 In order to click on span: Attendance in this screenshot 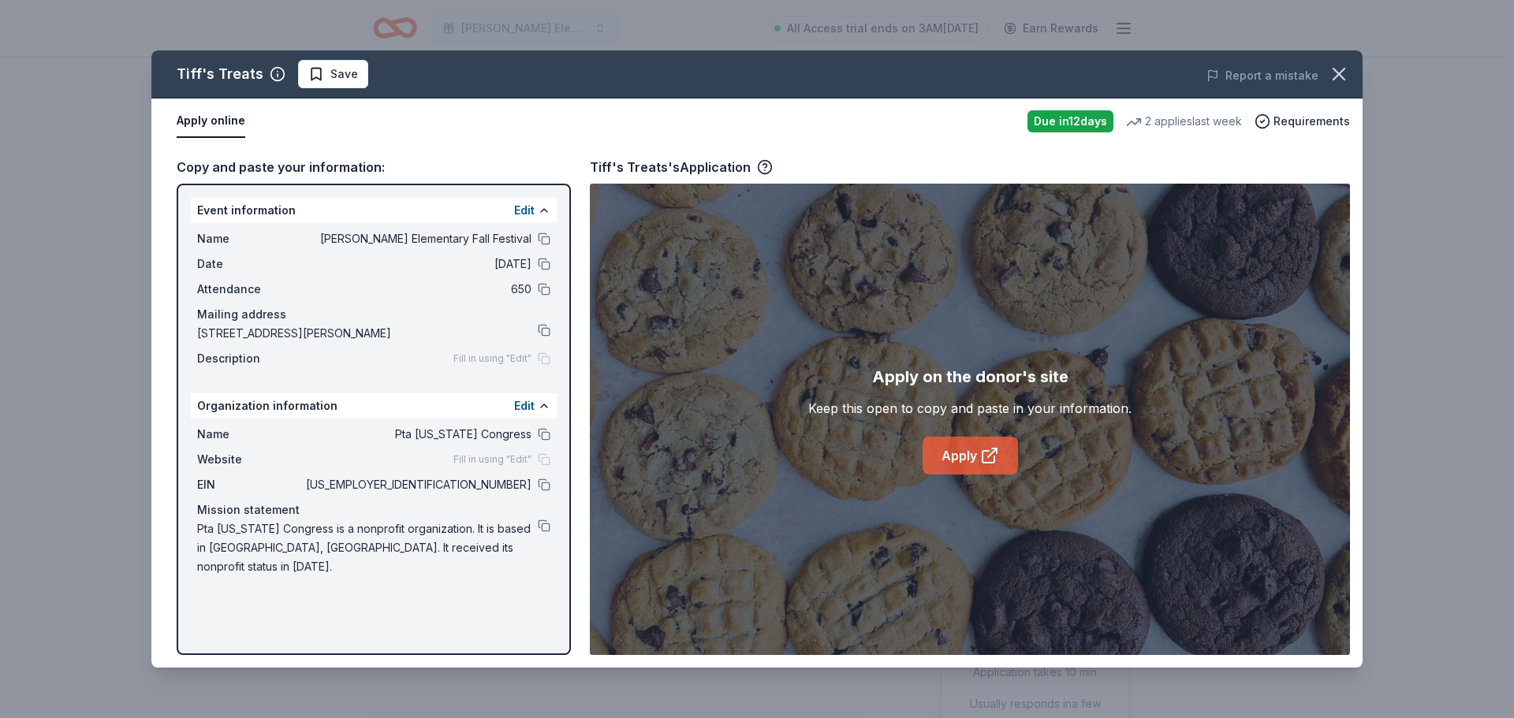, I will do `click(250, 289)`.